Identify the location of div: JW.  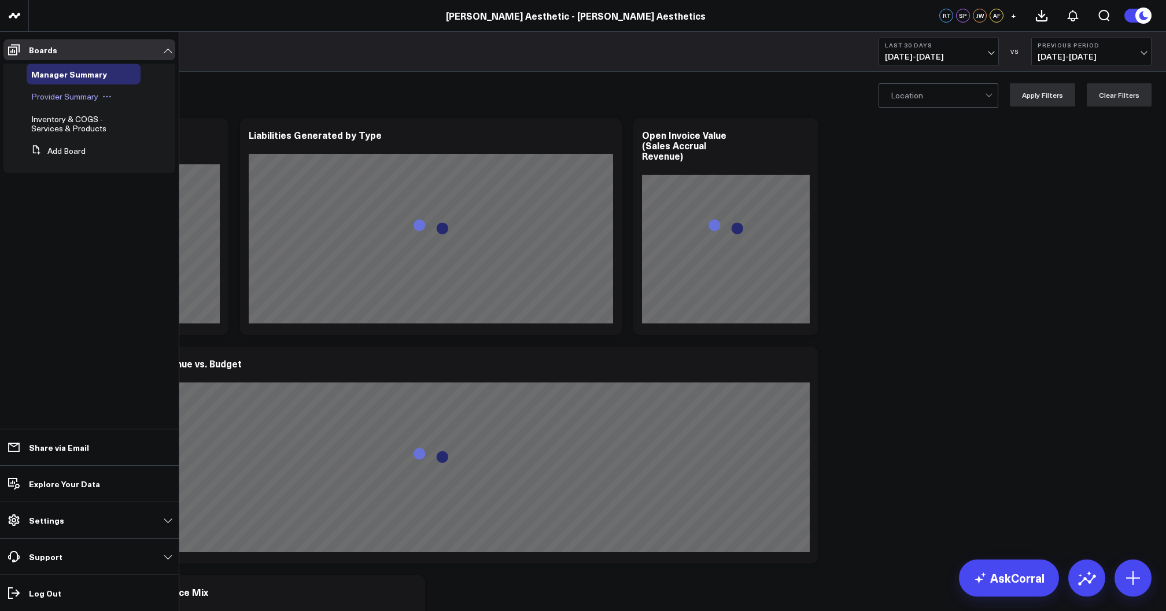
(980, 16).